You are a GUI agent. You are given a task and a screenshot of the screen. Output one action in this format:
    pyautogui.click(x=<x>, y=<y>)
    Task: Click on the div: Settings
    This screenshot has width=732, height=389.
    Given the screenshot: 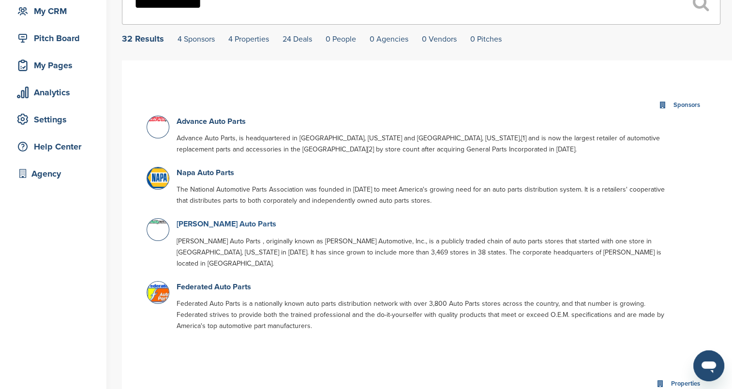 What is the action you would take?
    pyautogui.click(x=56, y=120)
    